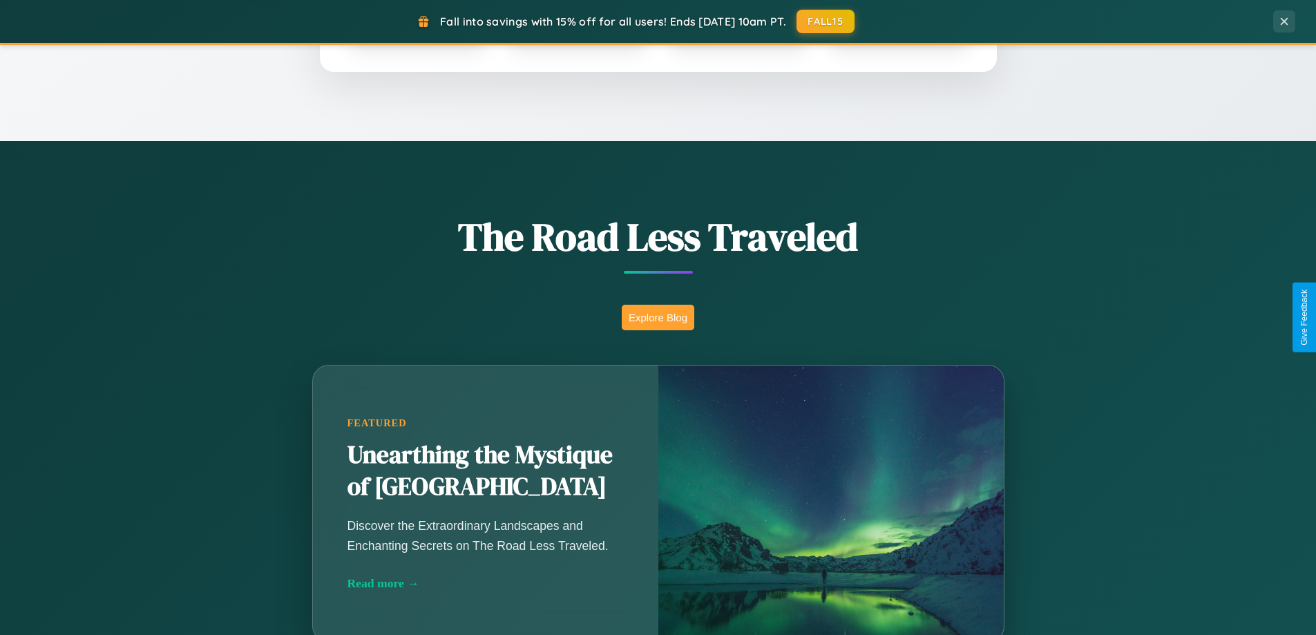 This screenshot has height=635, width=1316. What do you see at coordinates (658, 317) in the screenshot?
I see `button: Explore Blog` at bounding box center [658, 317].